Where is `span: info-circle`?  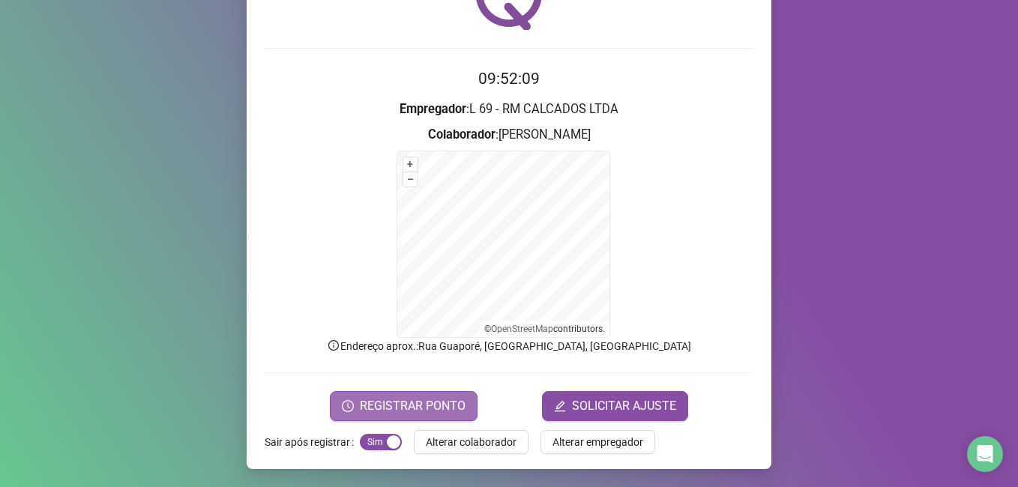
span: info-circle is located at coordinates (334, 346).